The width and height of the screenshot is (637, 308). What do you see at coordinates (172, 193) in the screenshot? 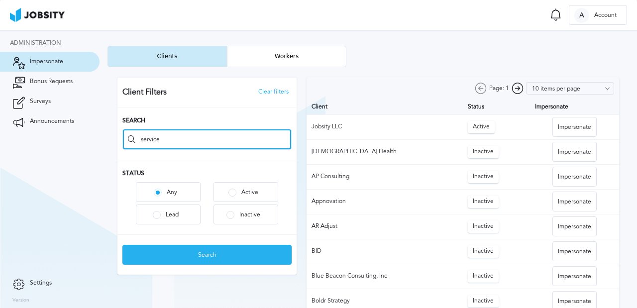
I see `div: Any` at bounding box center [172, 193].